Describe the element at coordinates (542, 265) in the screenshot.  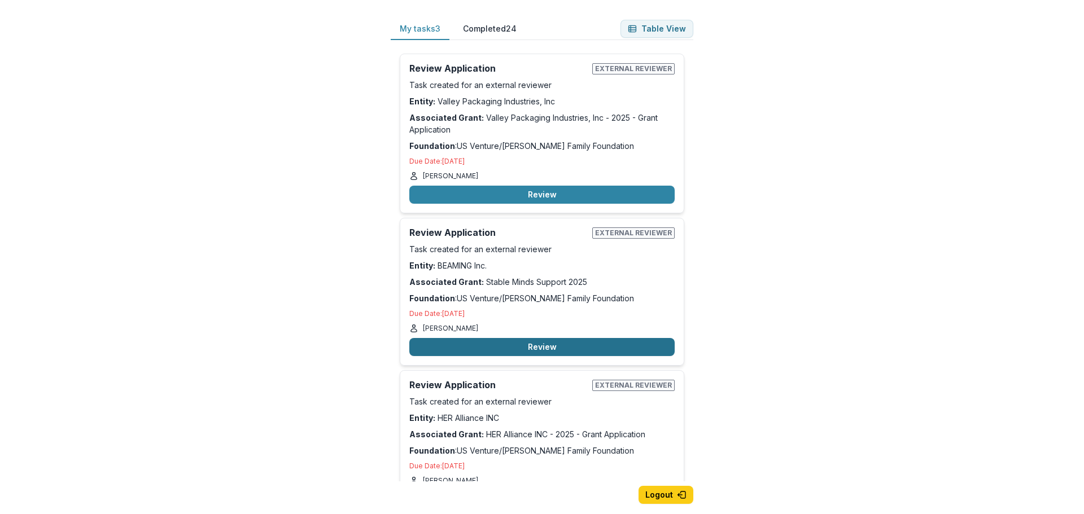
I see `p: BEAMING Inc.` at that location.